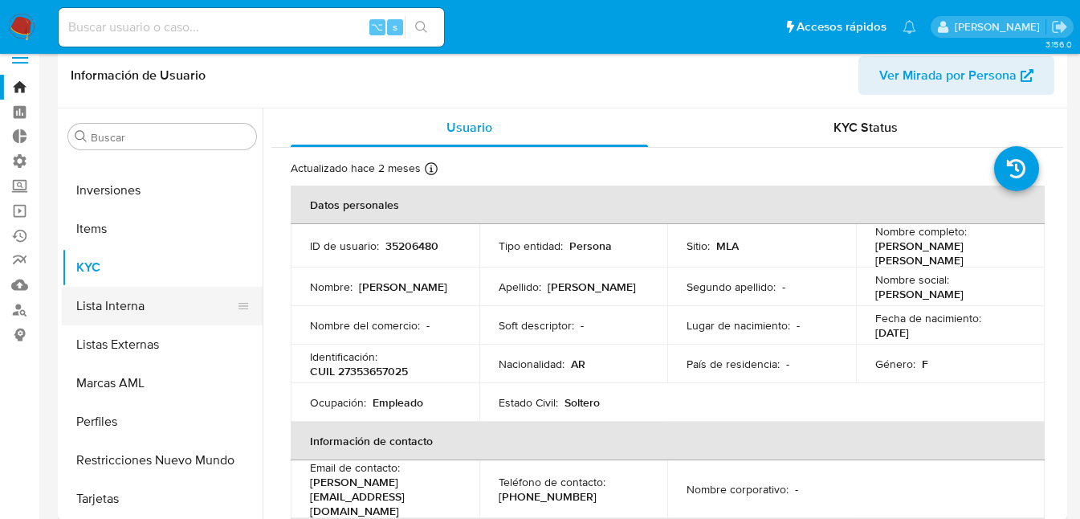 This screenshot has height=519, width=1080. Describe the element at coordinates (331, 287) in the screenshot. I see `p: Nombre :` at that location.